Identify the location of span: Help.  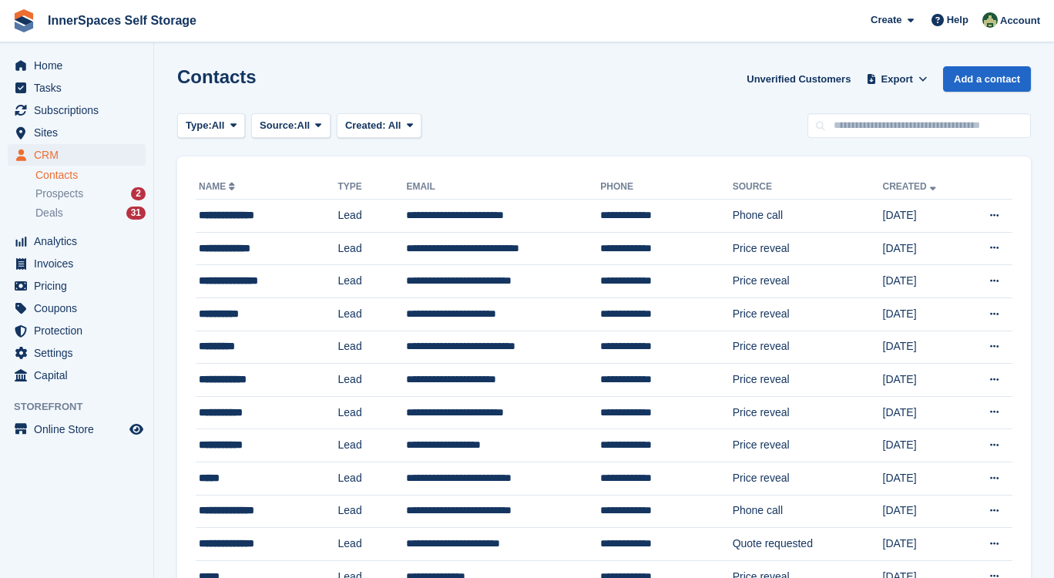
(957, 20).